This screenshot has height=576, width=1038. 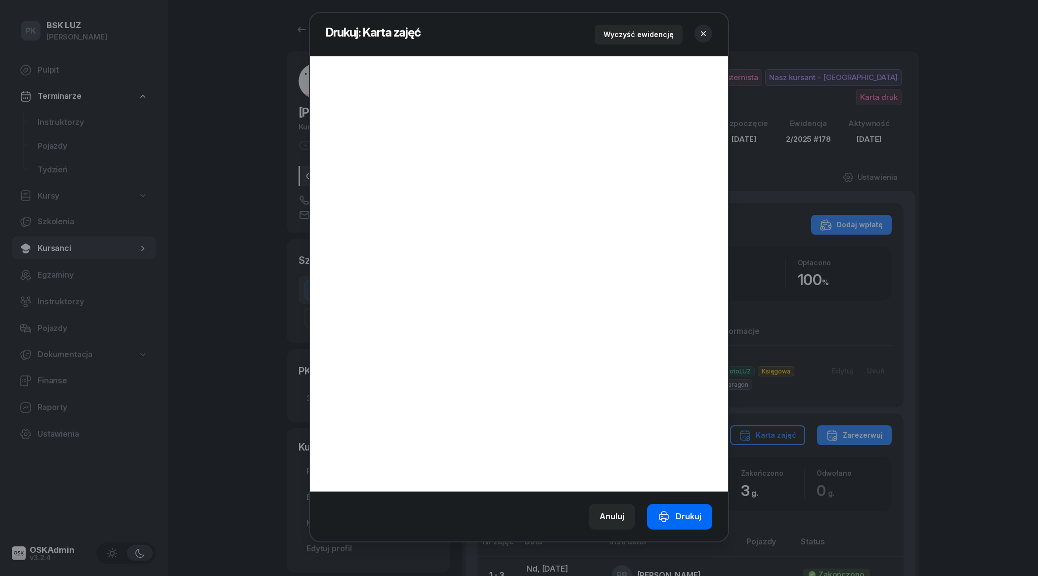 What do you see at coordinates (612, 517) in the screenshot?
I see `div: Anuluj` at bounding box center [612, 517].